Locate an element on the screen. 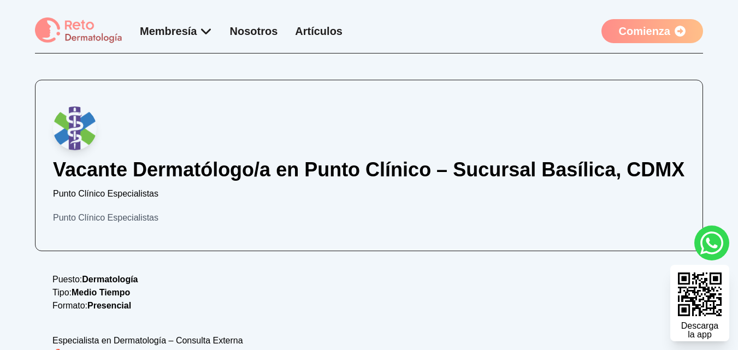 This screenshot has height=350, width=738. img: logo Reto dermatología is located at coordinates (79, 31).